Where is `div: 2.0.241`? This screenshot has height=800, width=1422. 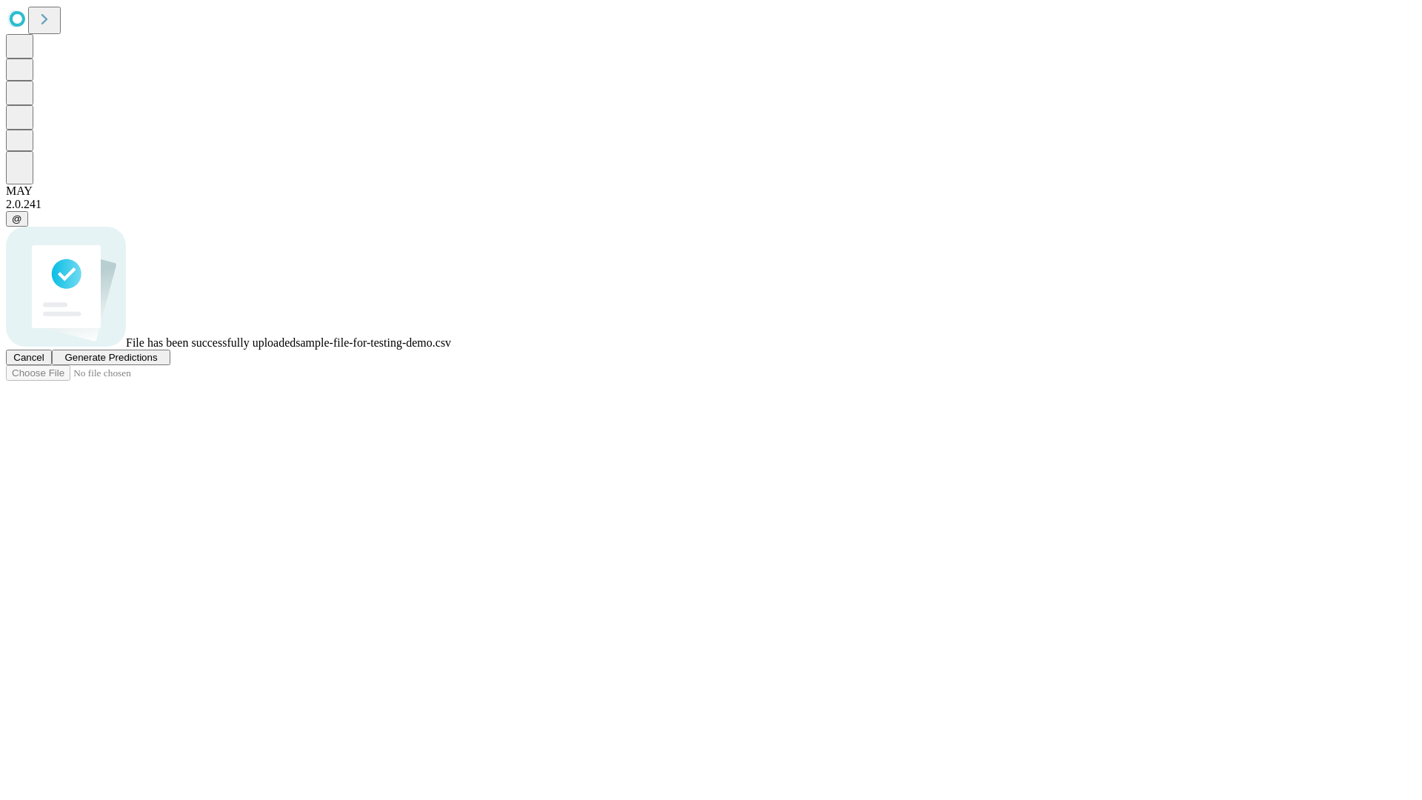 div: 2.0.241 is located at coordinates (711, 204).